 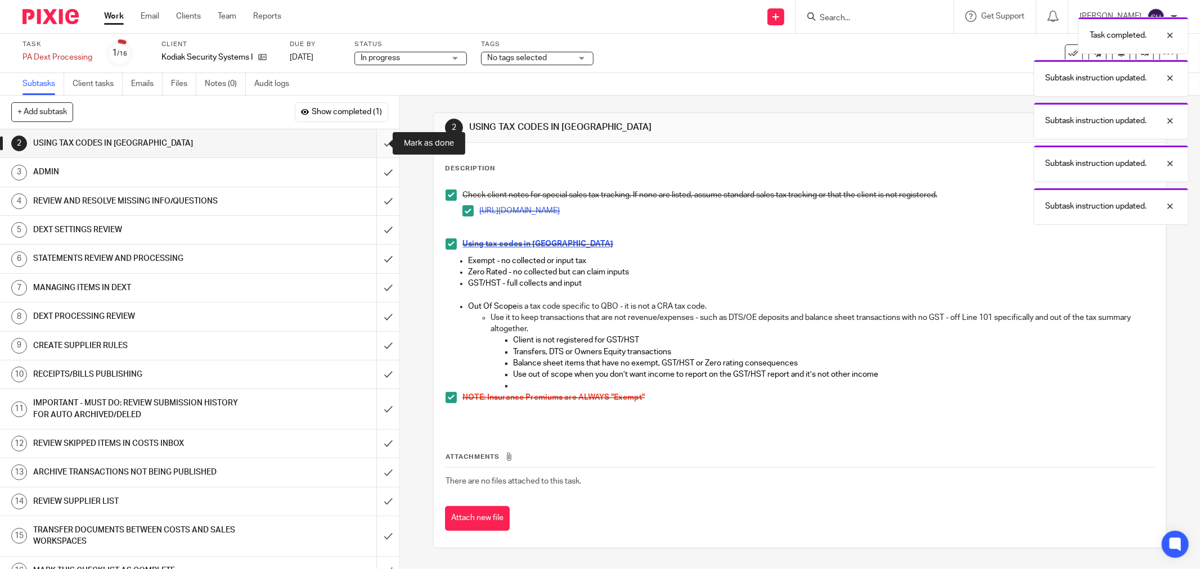 I want to click on span: Show completed (1), so click(x=347, y=113).